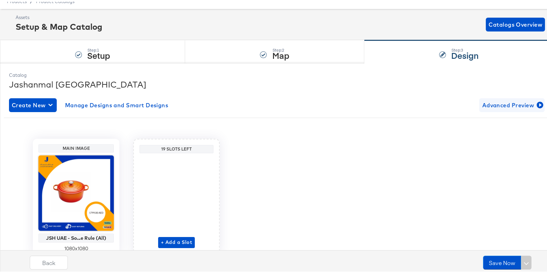  I want to click on button: Save Now, so click(502, 261).